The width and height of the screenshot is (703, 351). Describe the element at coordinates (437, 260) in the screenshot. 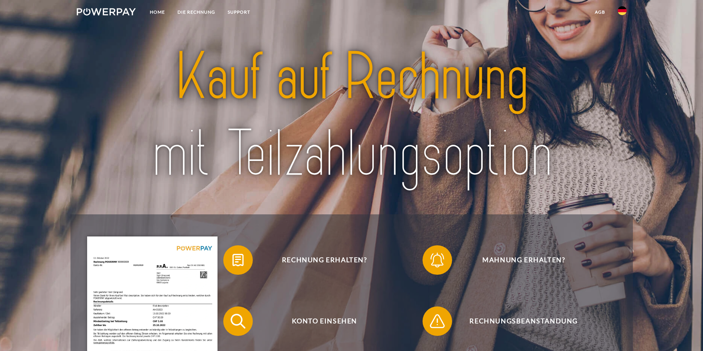

I see `img: qb_bell.svg` at that location.